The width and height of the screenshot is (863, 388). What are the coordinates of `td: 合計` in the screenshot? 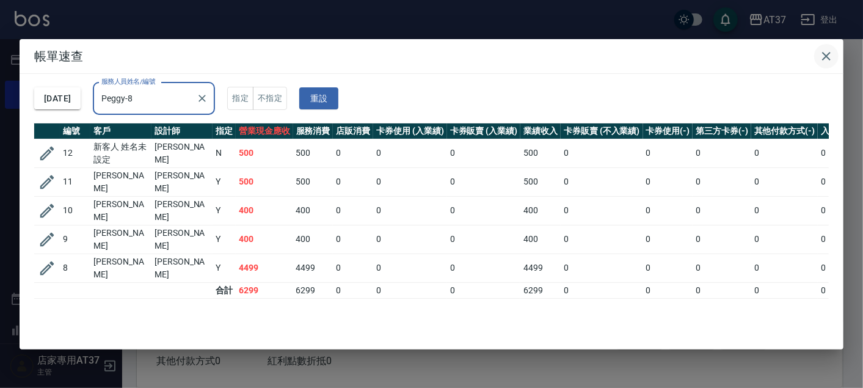 It's located at (224, 290).